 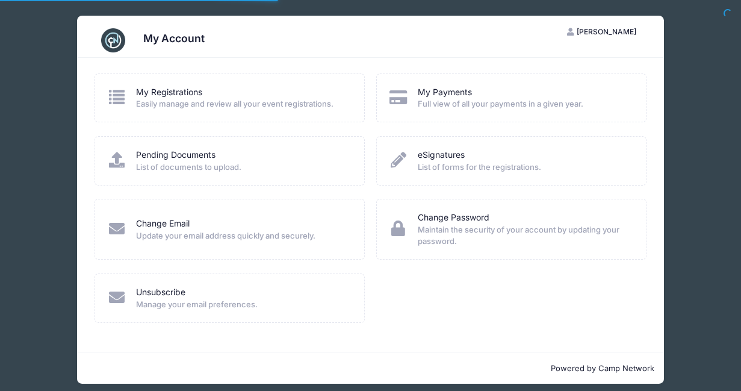 What do you see at coordinates (370, 368) in the screenshot?
I see `p: Powered by Camp Network` at bounding box center [370, 368].